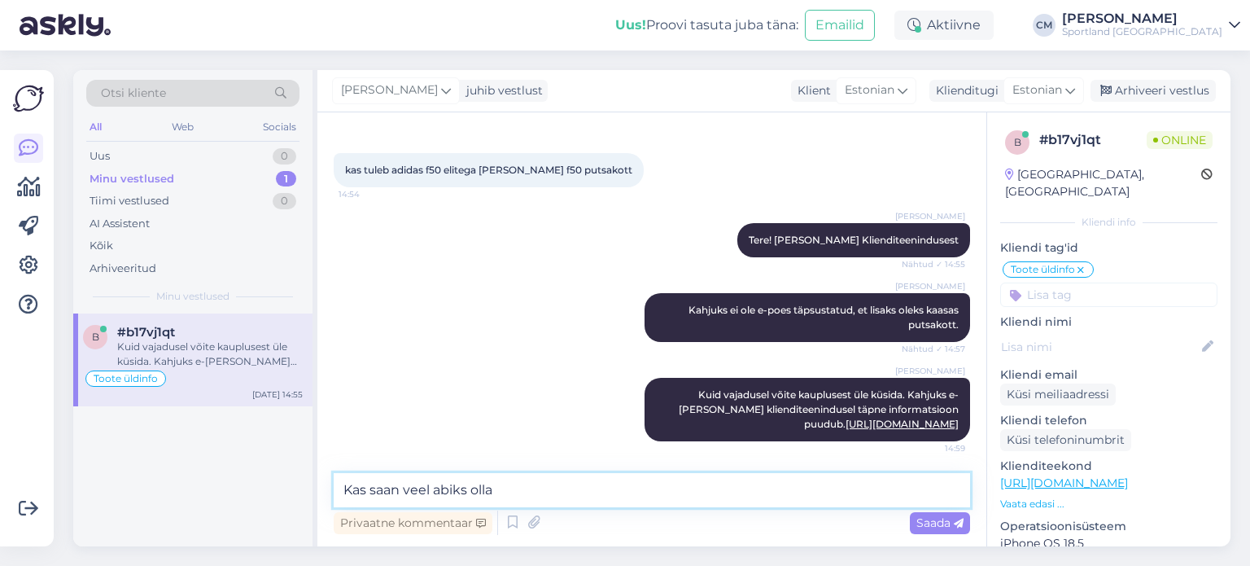  I want to click on div: Proovi tasuta juba täna:, so click(706, 25).